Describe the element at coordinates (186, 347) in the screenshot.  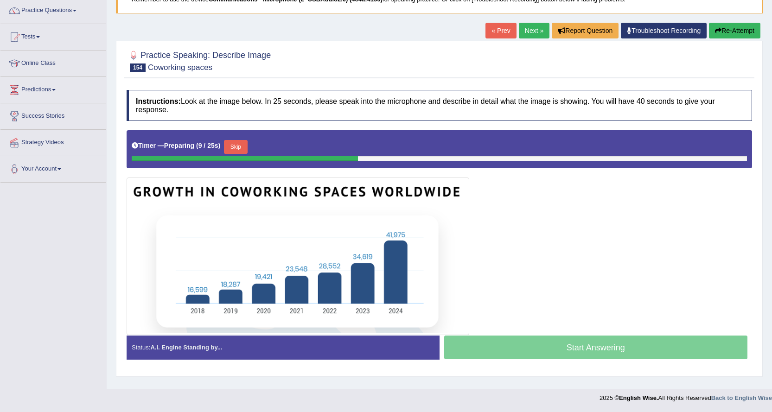
I see `strong: A.I. Engine Standing by...` at that location.